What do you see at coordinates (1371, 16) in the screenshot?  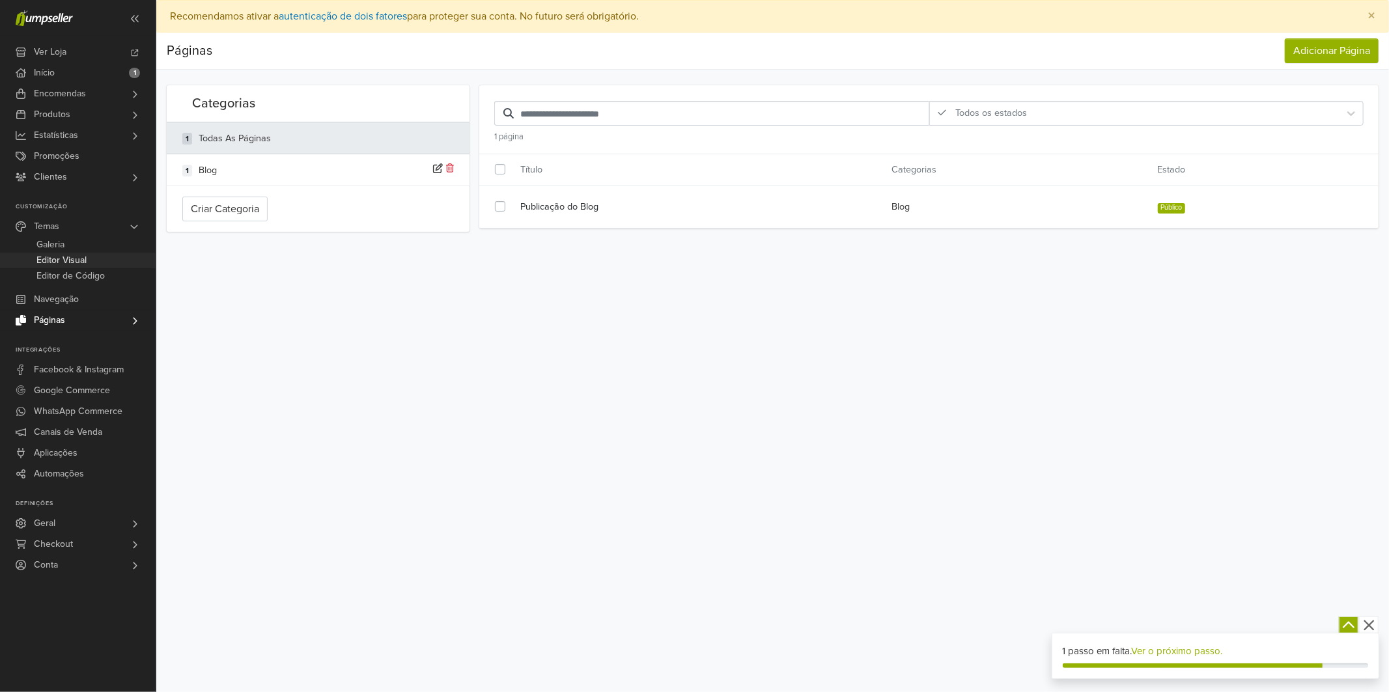 I see `button: Close` at bounding box center [1371, 16].